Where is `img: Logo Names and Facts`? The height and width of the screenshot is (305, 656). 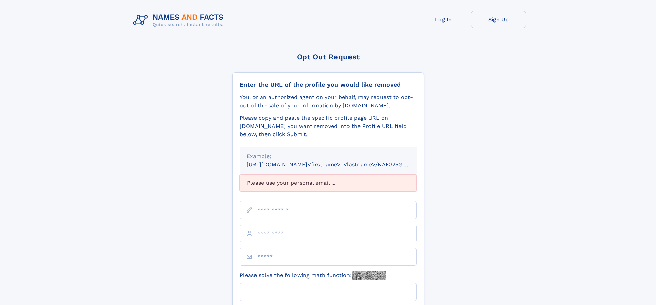
img: Logo Names and Facts is located at coordinates (180, 20).